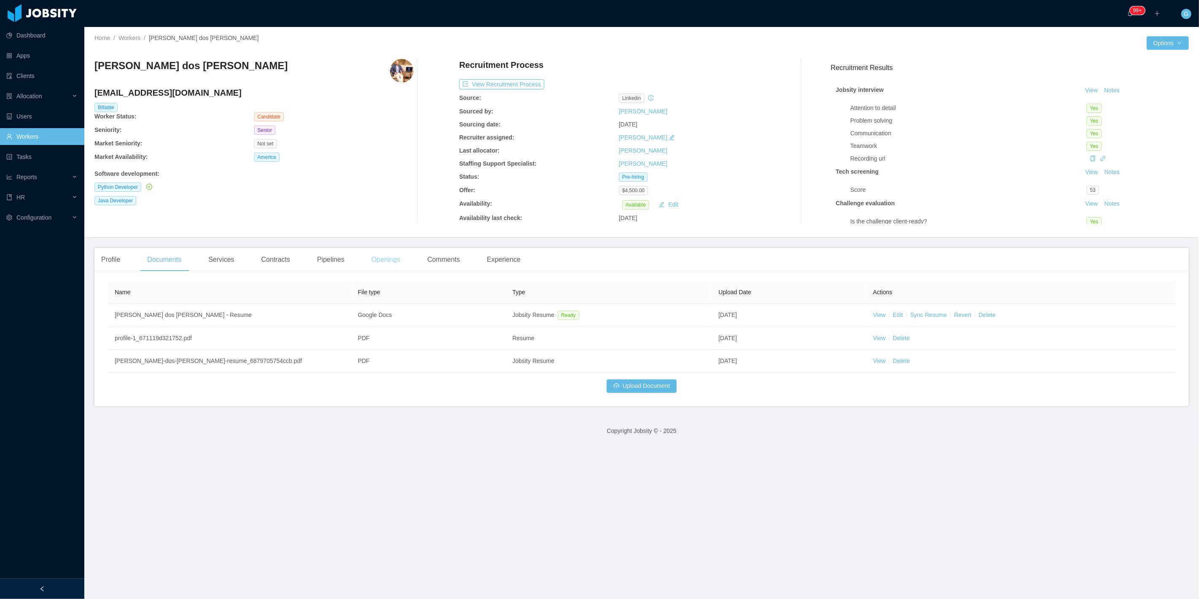 Image resolution: width=1199 pixels, height=599 pixels. What do you see at coordinates (9, 218) in the screenshot?
I see `i: icon: setting` at bounding box center [9, 218].